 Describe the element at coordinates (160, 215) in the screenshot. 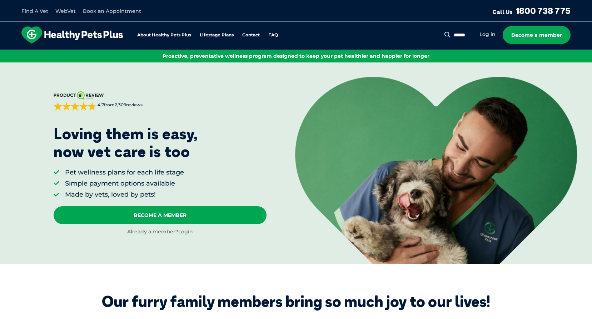

I see `a: Become A Member` at that location.